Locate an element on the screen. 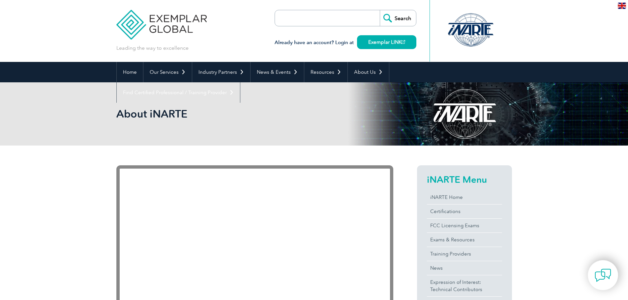 The width and height of the screenshot is (628, 300). a: Expression of Interest:Technical Contributors is located at coordinates (465, 286).